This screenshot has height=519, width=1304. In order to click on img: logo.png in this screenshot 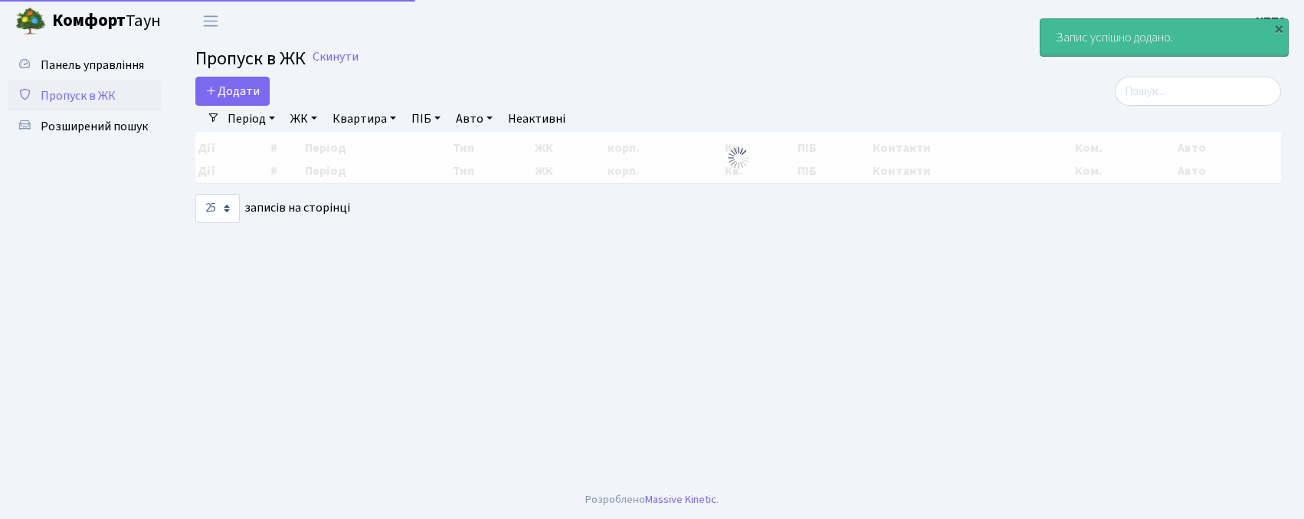, I will do `click(31, 21)`.